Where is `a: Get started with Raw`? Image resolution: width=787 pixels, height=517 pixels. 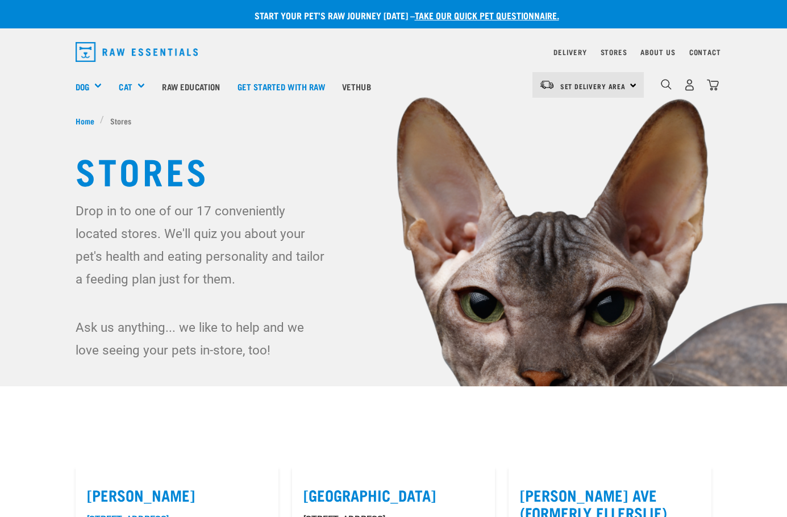 a: Get started with Raw is located at coordinates (281, 86).